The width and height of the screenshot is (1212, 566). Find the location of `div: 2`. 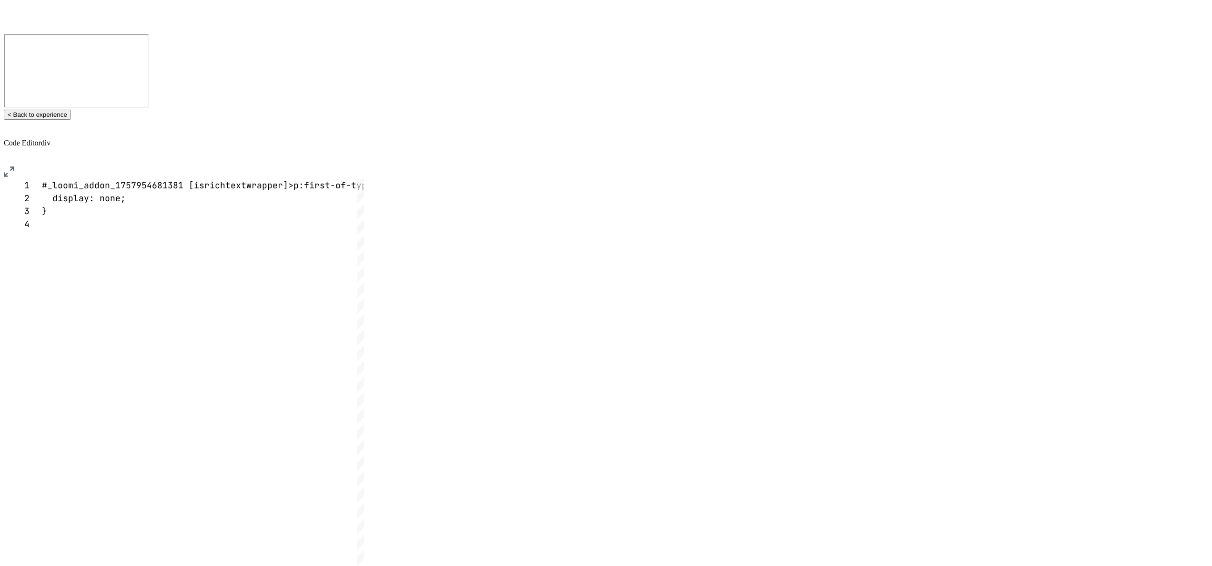

div: 2 is located at coordinates (17, 198).